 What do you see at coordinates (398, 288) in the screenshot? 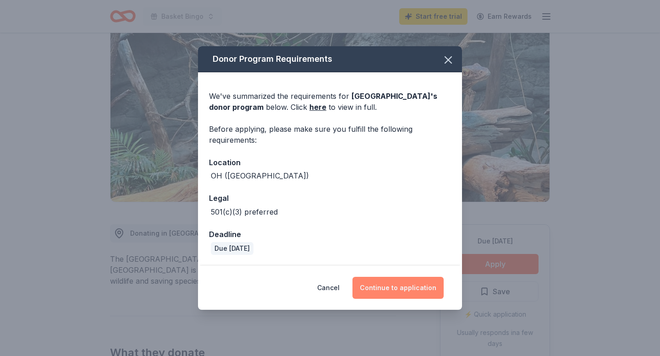
I see `button: Continue to application` at bounding box center [398, 288].